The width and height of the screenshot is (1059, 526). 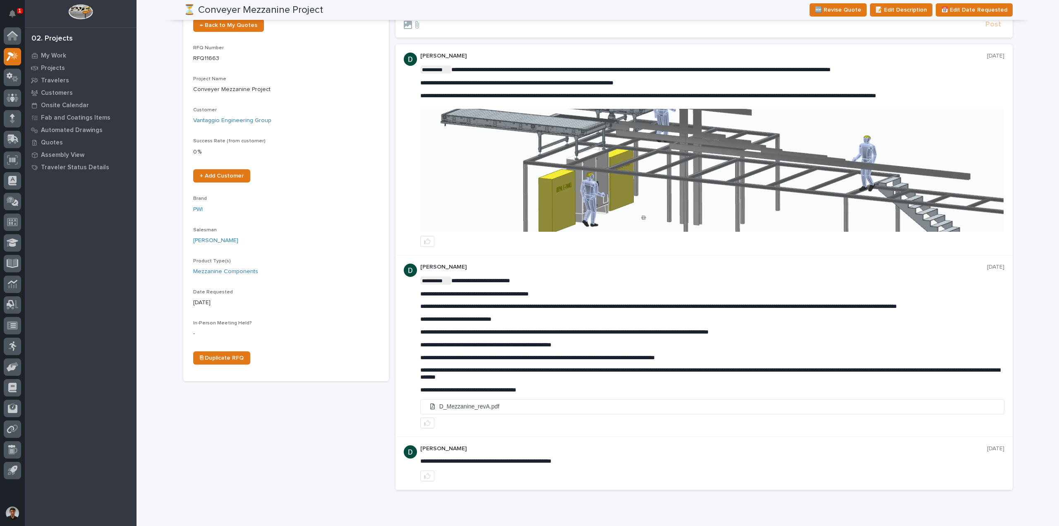 What do you see at coordinates (52, 39) in the screenshot?
I see `div: 02. Projects` at bounding box center [52, 39].